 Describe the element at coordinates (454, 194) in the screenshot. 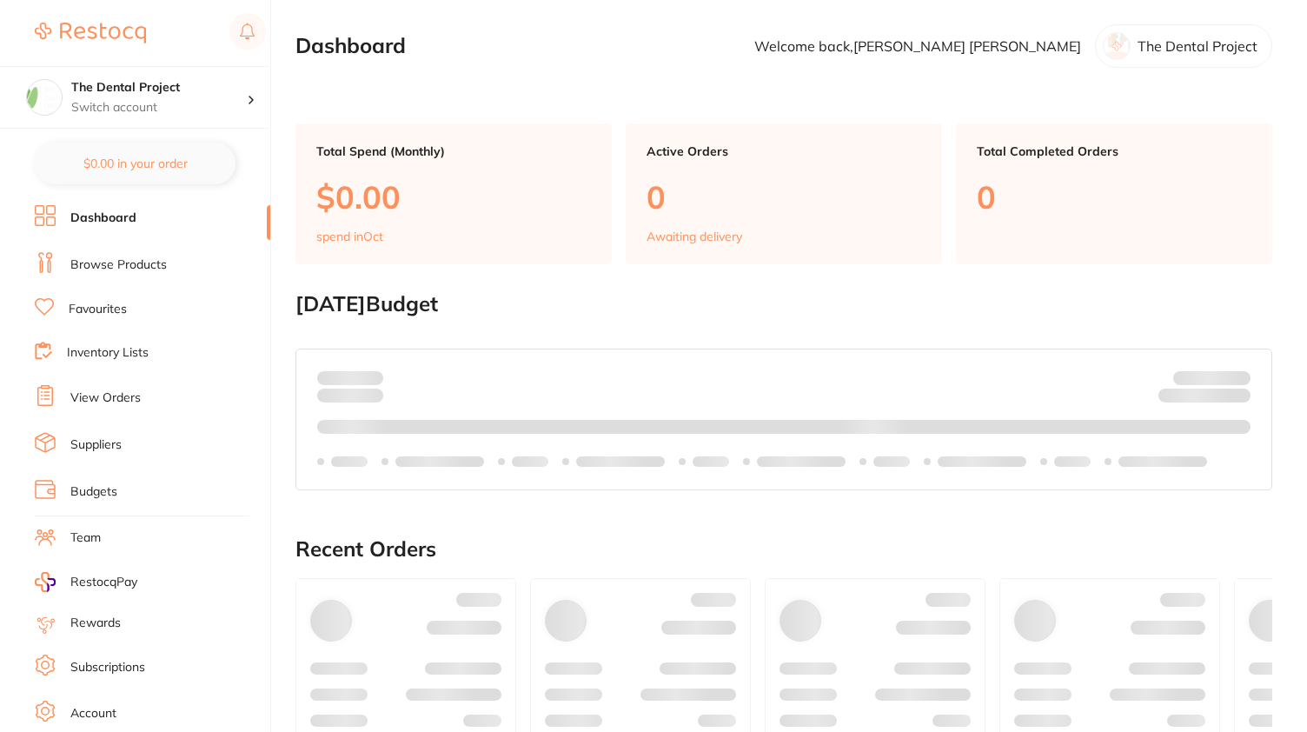

I see `a: Total Spend (Monthly)$0.00spend inOct` at that location.